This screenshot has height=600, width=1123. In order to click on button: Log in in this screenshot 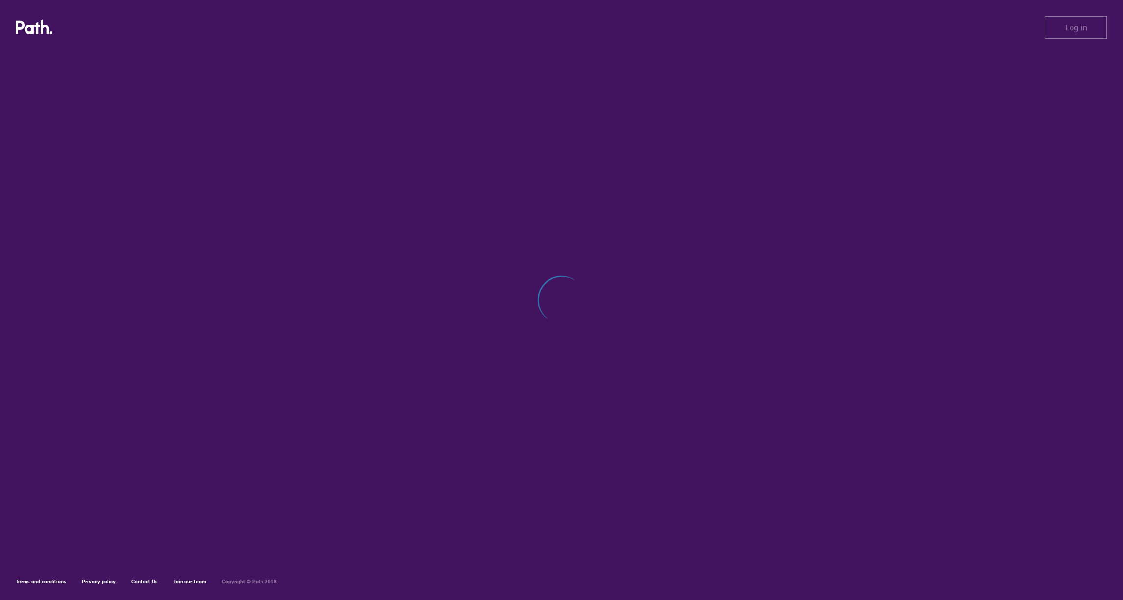, I will do `click(1076, 27)`.